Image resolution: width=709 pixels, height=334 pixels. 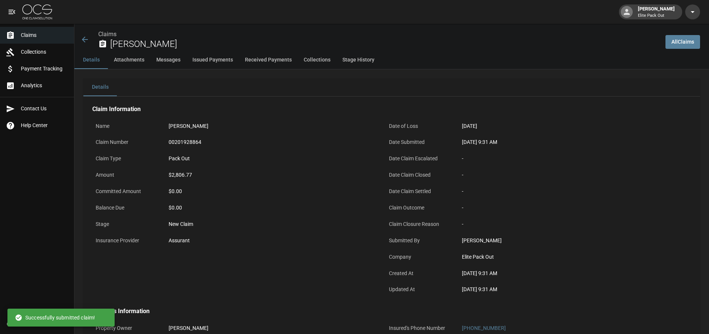 What do you see at coordinates (419, 142) in the screenshot?
I see `p: Date Submitted` at bounding box center [419, 142].